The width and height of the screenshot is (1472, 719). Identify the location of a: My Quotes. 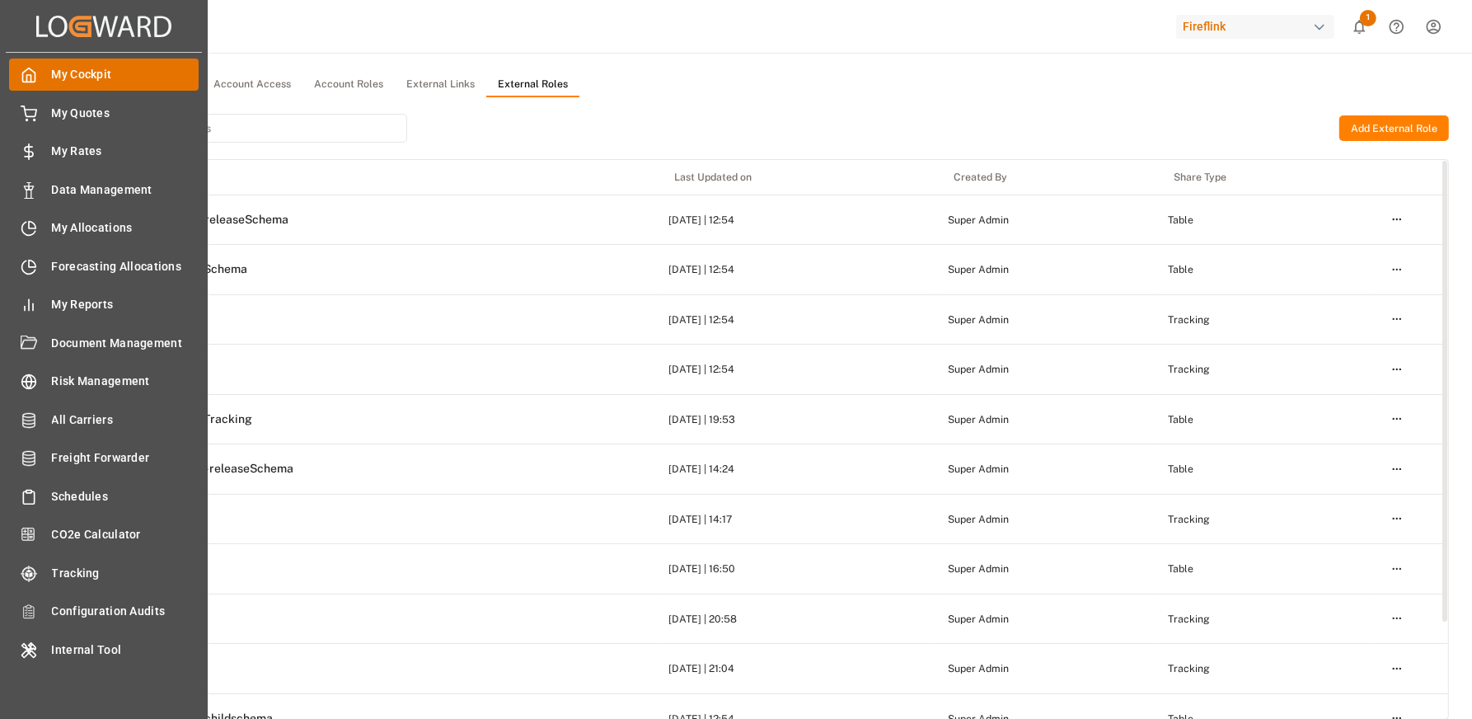
(104, 112).